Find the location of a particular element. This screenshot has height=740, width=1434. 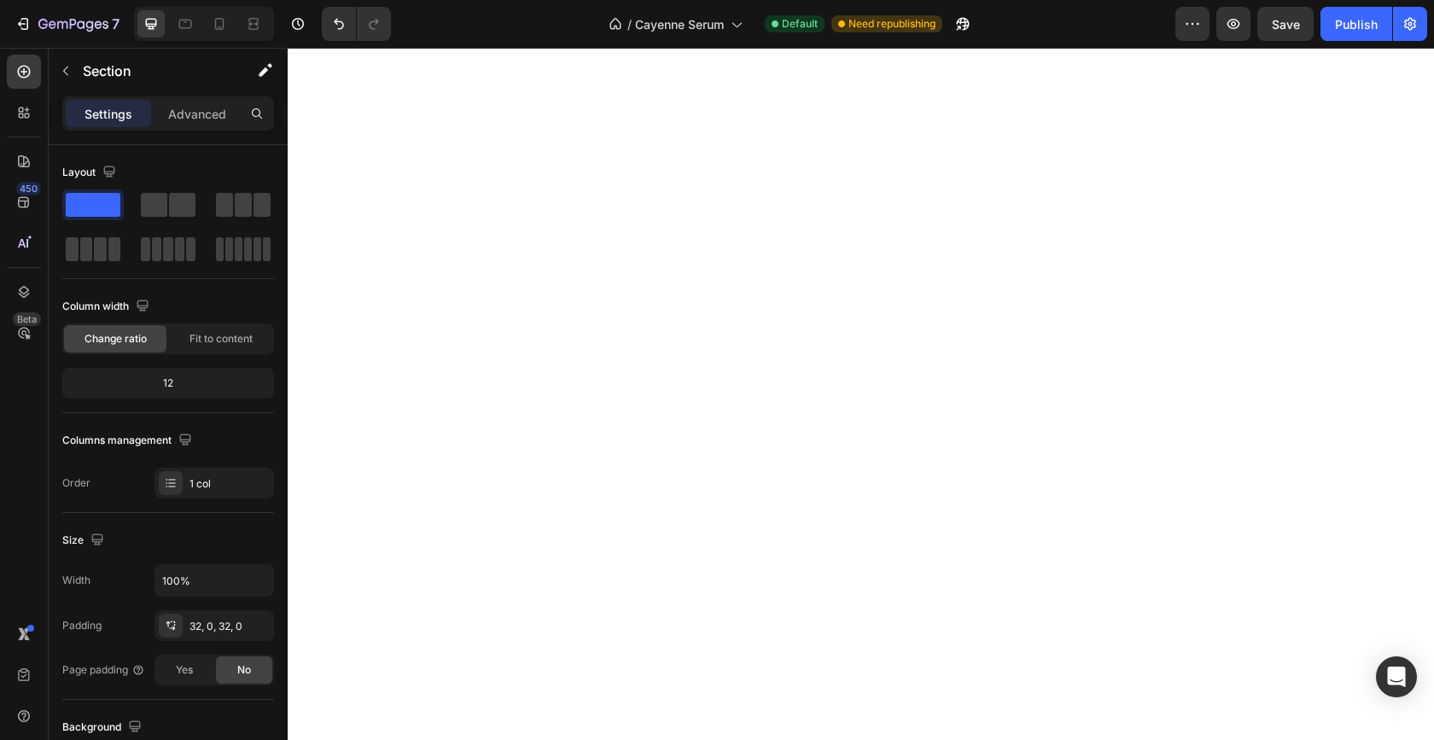

div: Publish is located at coordinates (1356, 24).